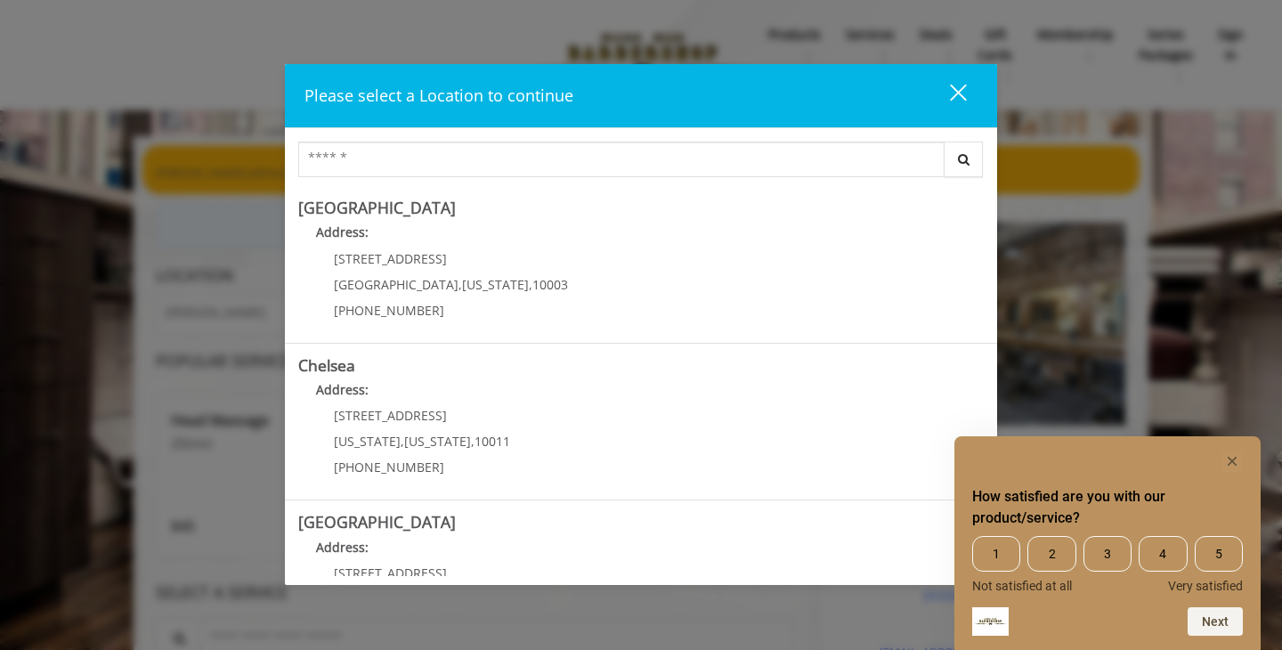 This screenshot has width=1282, height=650. Describe the element at coordinates (621, 159) in the screenshot. I see `input: Search Center` at that location.